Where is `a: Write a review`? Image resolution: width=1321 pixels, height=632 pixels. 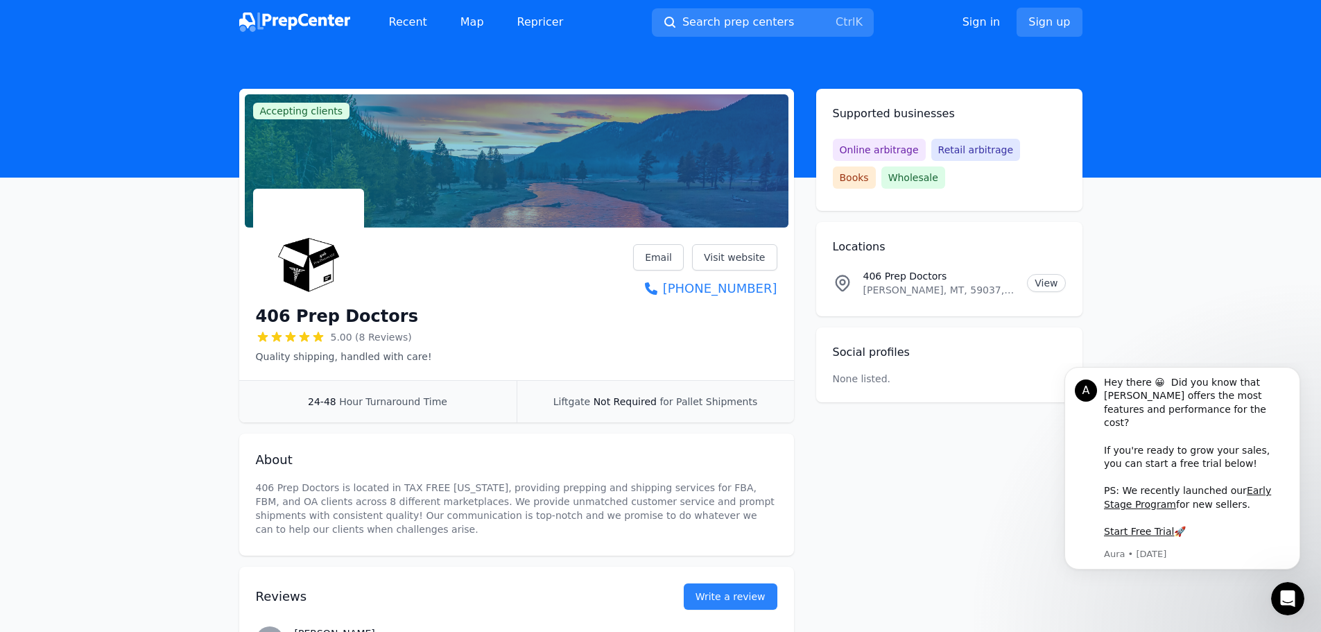 a: Write a review is located at coordinates (730, 596).